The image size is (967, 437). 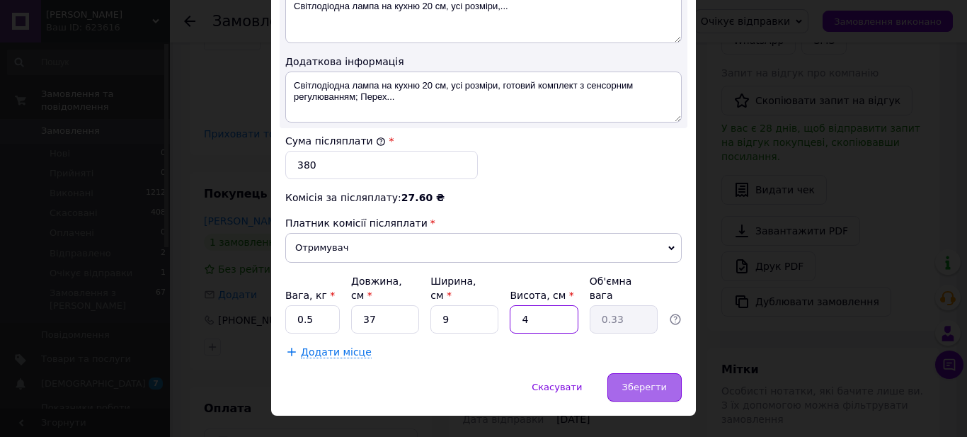 What do you see at coordinates (336, 141) in the screenshot?
I see `label: Сума післяплати` at bounding box center [336, 141].